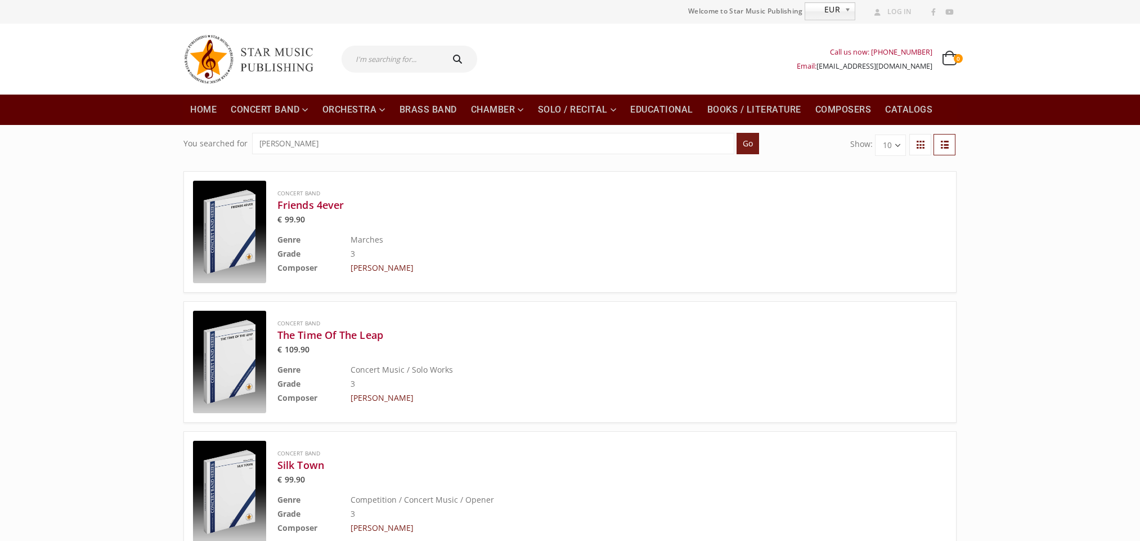 This screenshot has width=1140, height=541. I want to click on span: EUR, so click(823, 10).